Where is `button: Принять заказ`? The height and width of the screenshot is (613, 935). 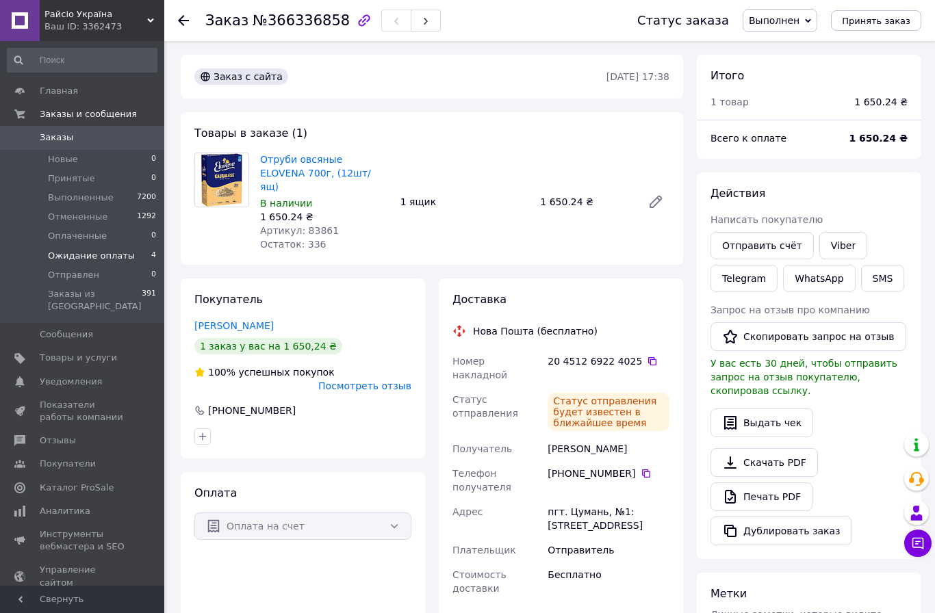
button: Принять заказ is located at coordinates (876, 21).